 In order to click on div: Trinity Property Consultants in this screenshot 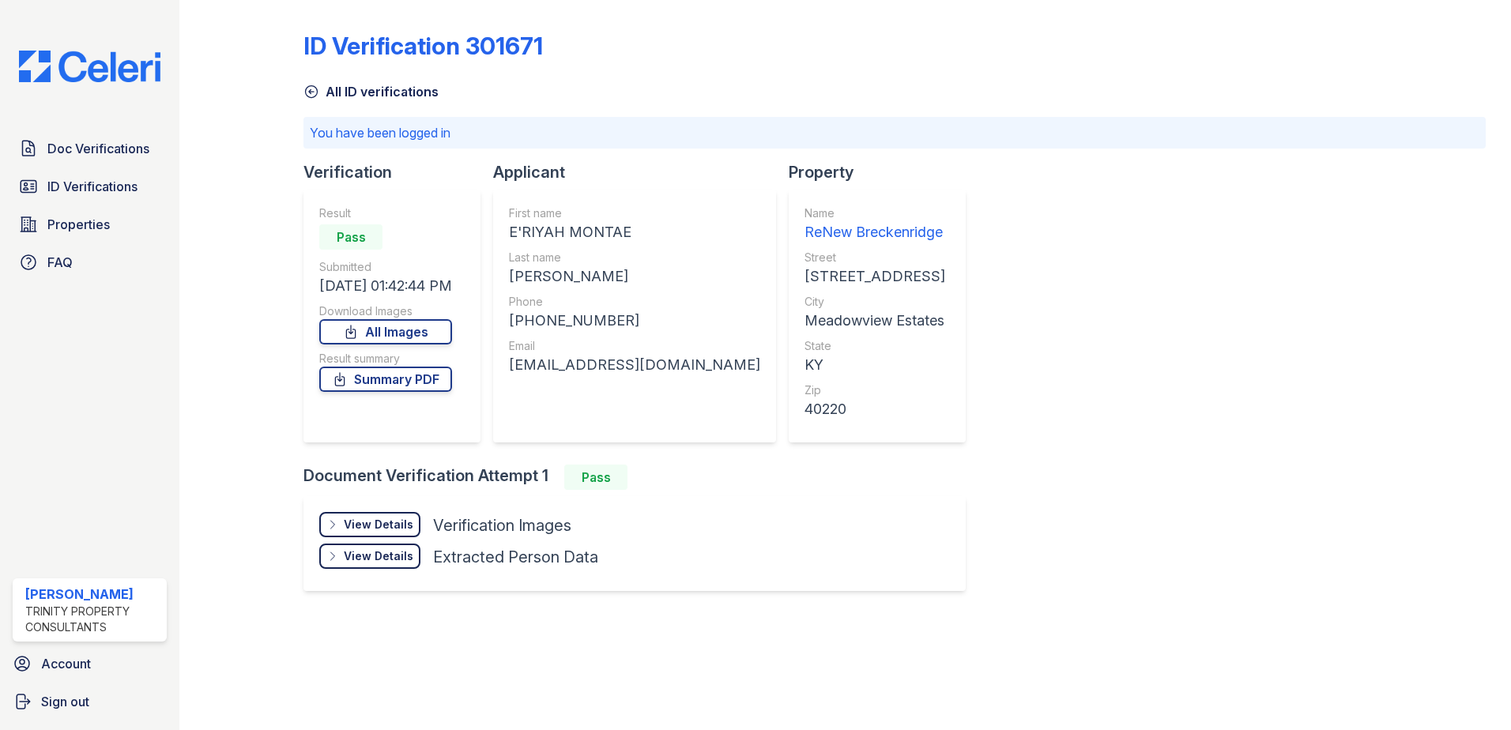, I will do `click(92, 619)`.